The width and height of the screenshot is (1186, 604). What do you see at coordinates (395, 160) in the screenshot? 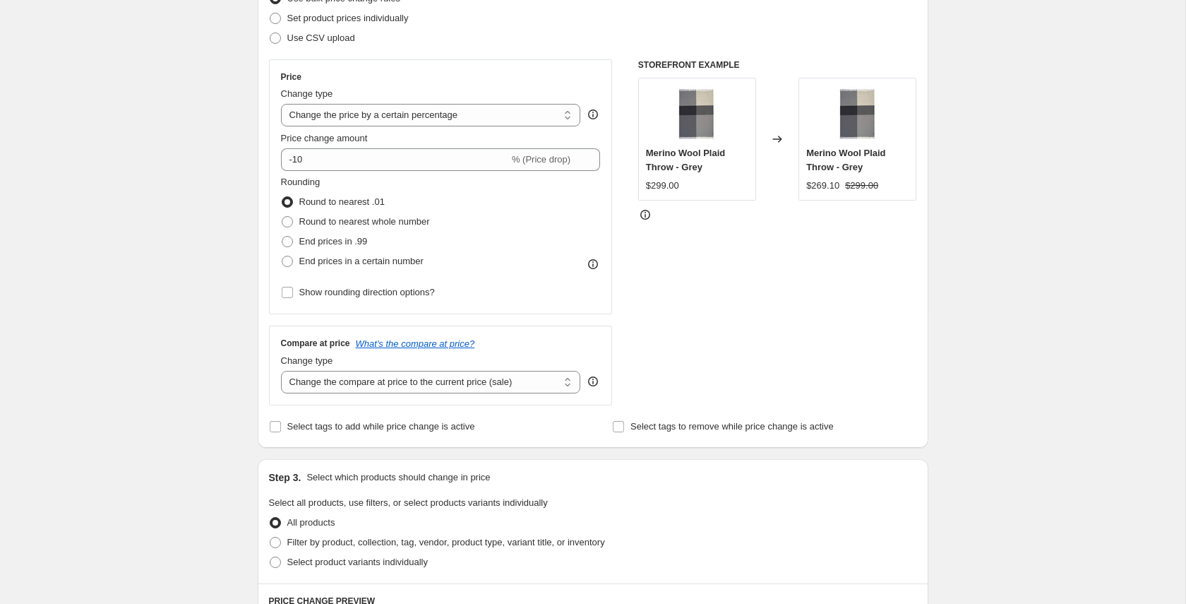
I see `input: -15` at bounding box center [395, 160].